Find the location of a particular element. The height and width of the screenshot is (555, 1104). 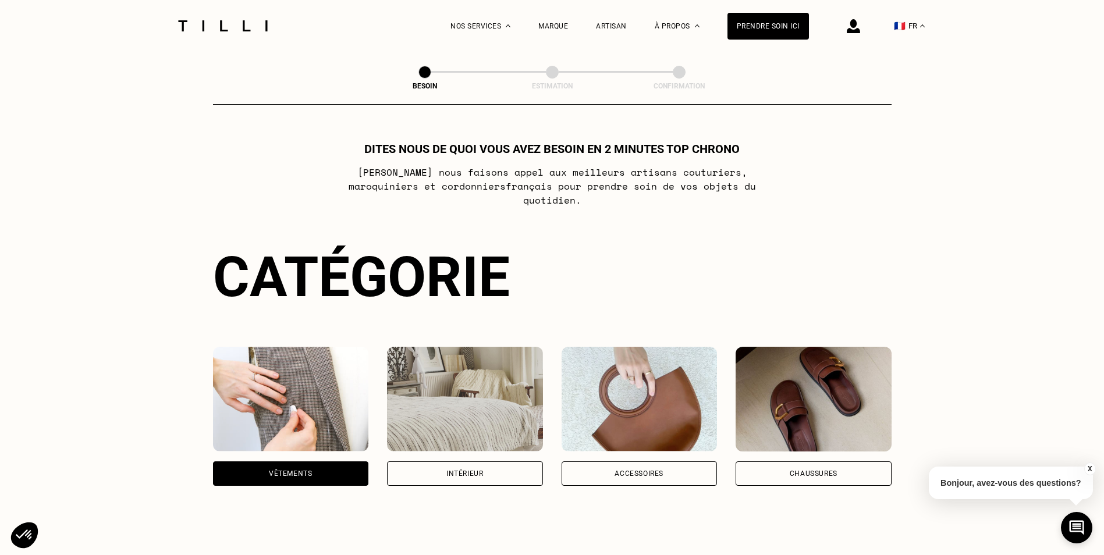

img: Menu déroulant is located at coordinates (508, 26).